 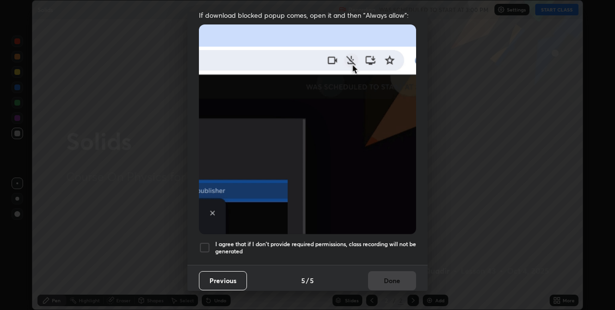 I want to click on span: If download blocked popup comes, open it and then "Always allow":, so click(x=308, y=15).